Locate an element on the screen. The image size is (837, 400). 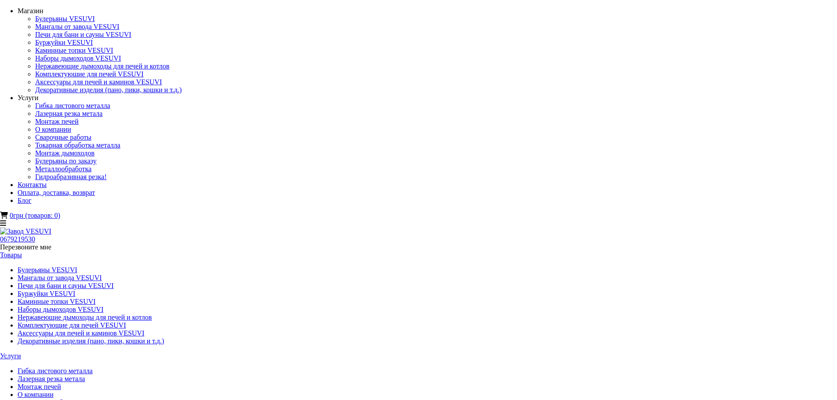
a: Сварочные работы is located at coordinates (63, 137).